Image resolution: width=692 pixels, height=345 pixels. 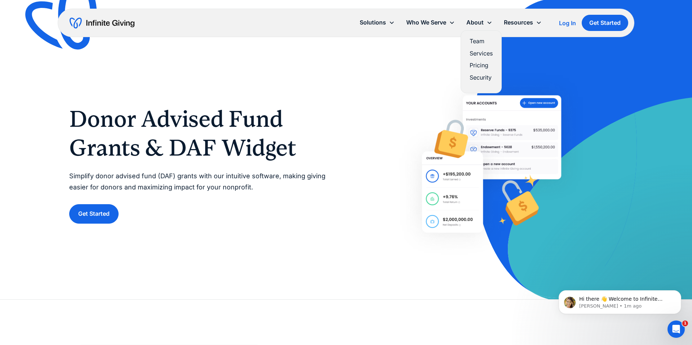 I want to click on h1: Donor Advised Fund Grants & DAF Widget, so click(x=200, y=133).